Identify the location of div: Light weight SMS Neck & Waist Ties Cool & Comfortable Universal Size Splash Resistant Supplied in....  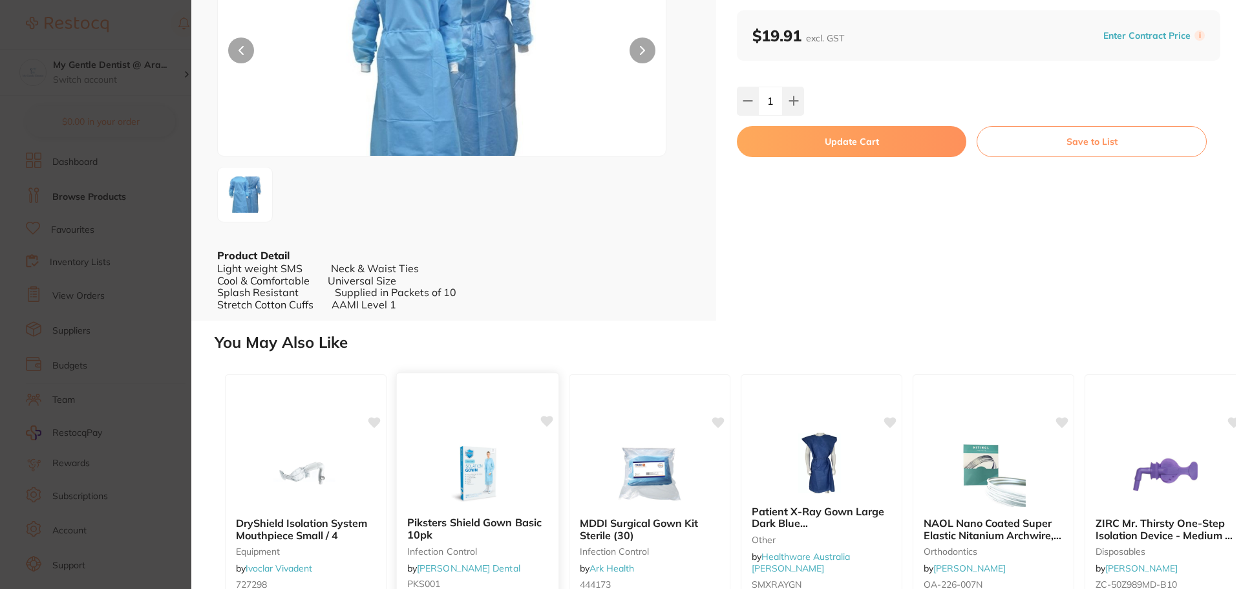
(454, 286).